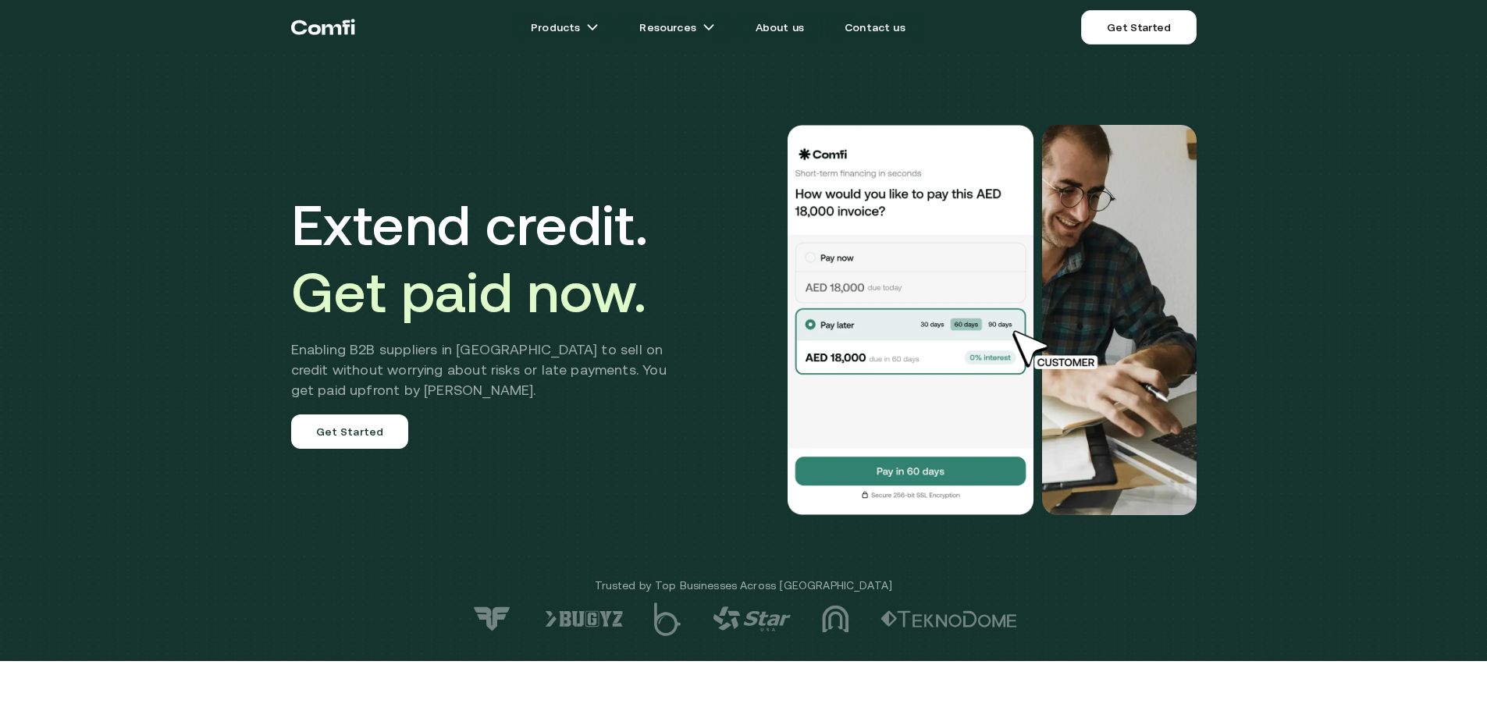 Image resolution: width=1487 pixels, height=711 pixels. I want to click on a: Productsarrow icons, so click(565, 27).